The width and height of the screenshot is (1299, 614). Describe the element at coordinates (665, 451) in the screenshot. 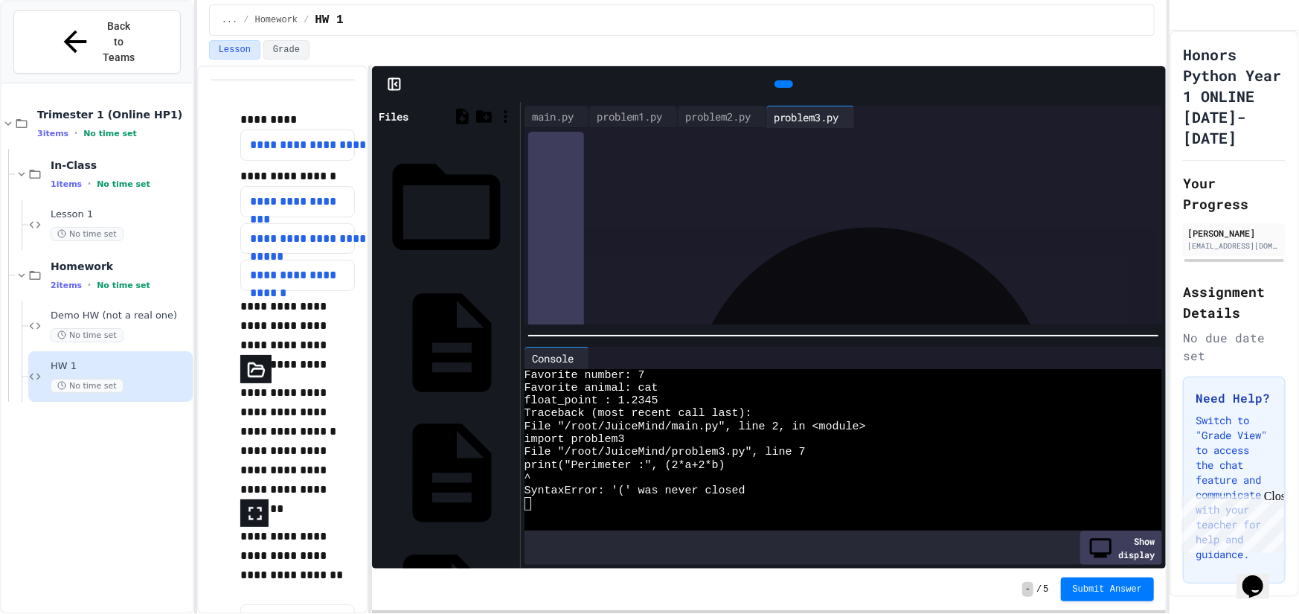

I see `span: File "/root/JuiceMind/problem3.py", line 7` at that location.